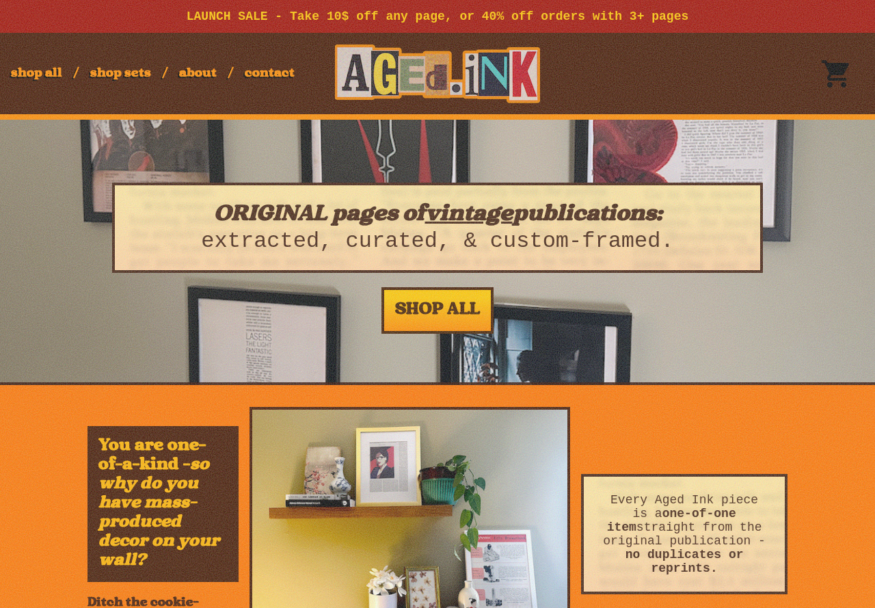  What do you see at coordinates (672, 520) in the screenshot?
I see `span: one-of-one item` at bounding box center [672, 520].